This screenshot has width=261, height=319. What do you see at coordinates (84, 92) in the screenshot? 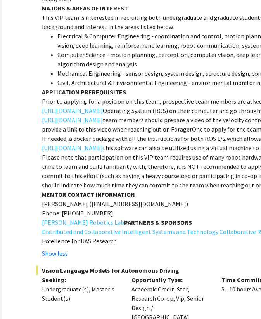
I see `strong: APPLICATION PREREQUISITES` at bounding box center [84, 92].